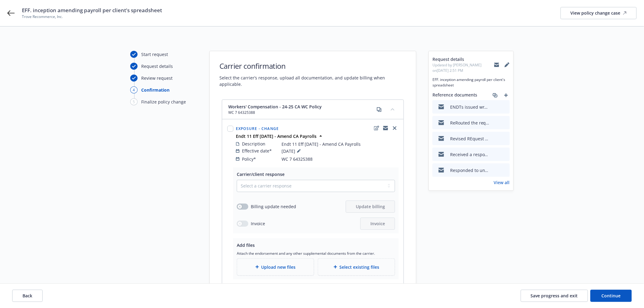 The height and width of the screenshot is (308, 644). What do you see at coordinates (395, 128) in the screenshot?
I see `a: close` at bounding box center [395, 128].